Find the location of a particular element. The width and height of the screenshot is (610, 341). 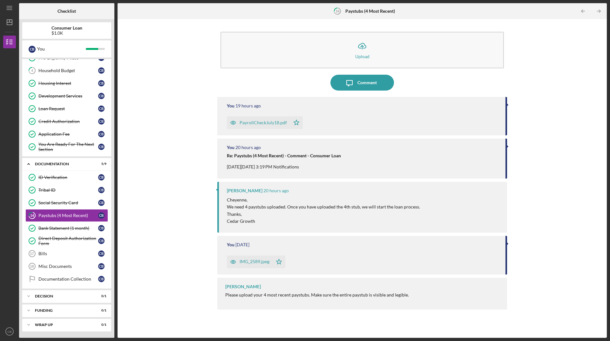

tspan: 4 is located at coordinates (32, 71).